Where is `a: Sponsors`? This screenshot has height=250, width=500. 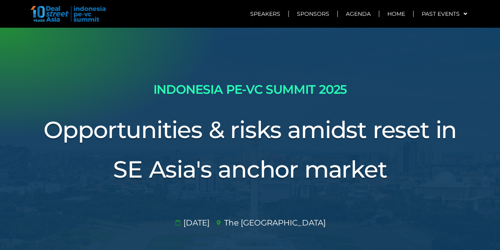 a: Sponsors is located at coordinates (313, 14).